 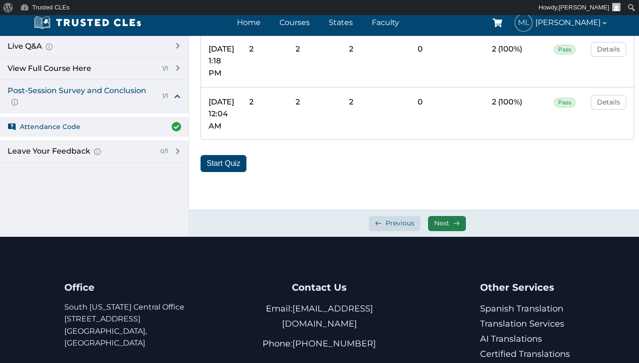 I want to click on p: Email:, so click(x=319, y=316).